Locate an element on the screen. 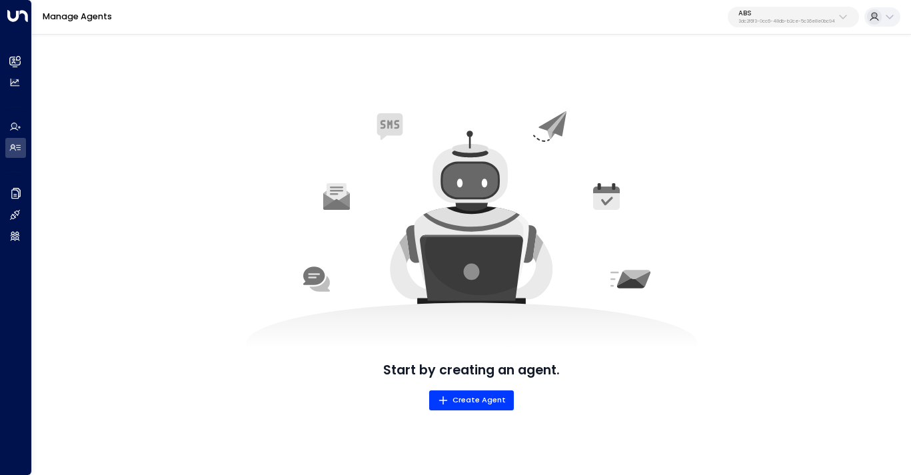 The width and height of the screenshot is (911, 475). p: Start by creating an agent. is located at coordinates (471, 370).